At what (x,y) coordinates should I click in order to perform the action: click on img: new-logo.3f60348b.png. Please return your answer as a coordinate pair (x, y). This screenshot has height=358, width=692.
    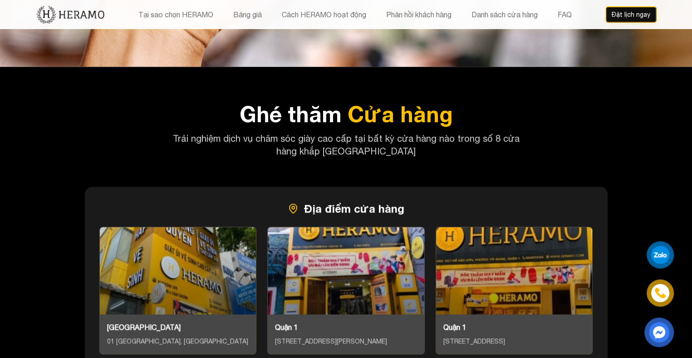
    Looking at the image, I should click on (70, 15).